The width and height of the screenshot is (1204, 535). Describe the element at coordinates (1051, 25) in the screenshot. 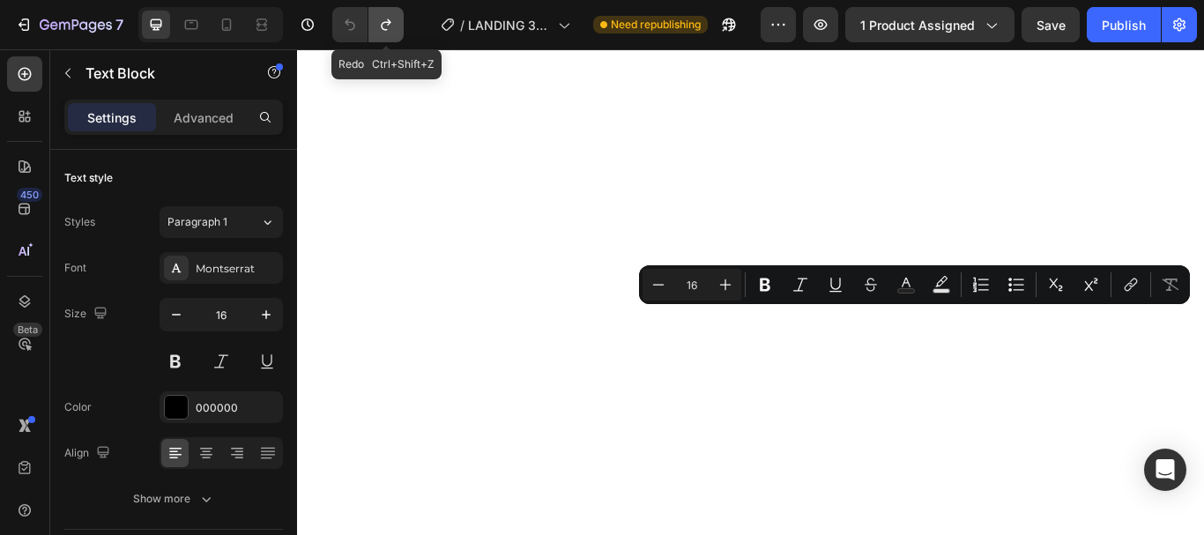

I see `span: Save` at that location.